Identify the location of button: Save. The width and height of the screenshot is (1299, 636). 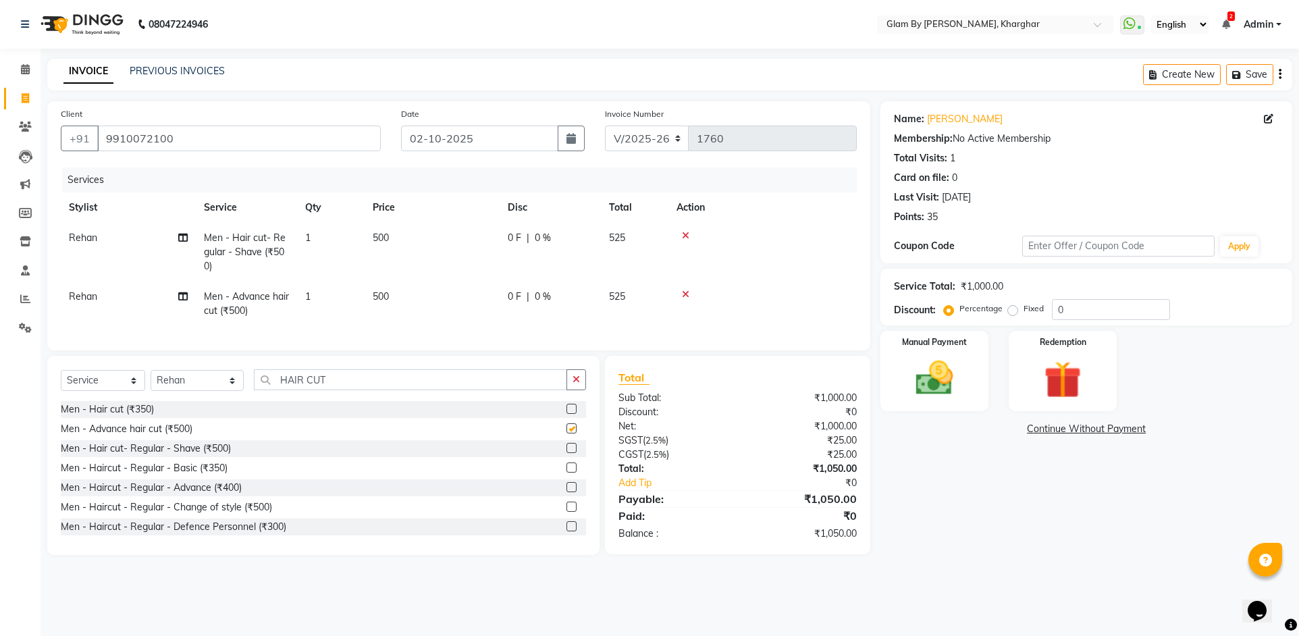
(1250, 74).